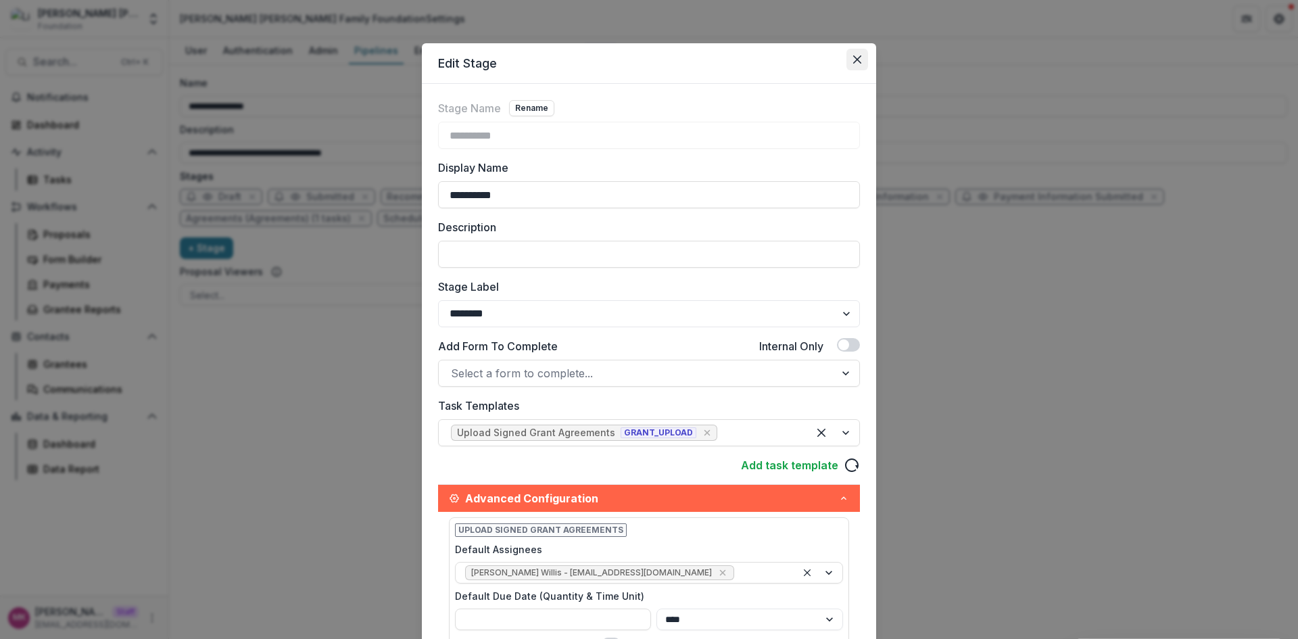  Describe the element at coordinates (536, 433) in the screenshot. I see `div: Upload Signed Grant Agreements` at that location.